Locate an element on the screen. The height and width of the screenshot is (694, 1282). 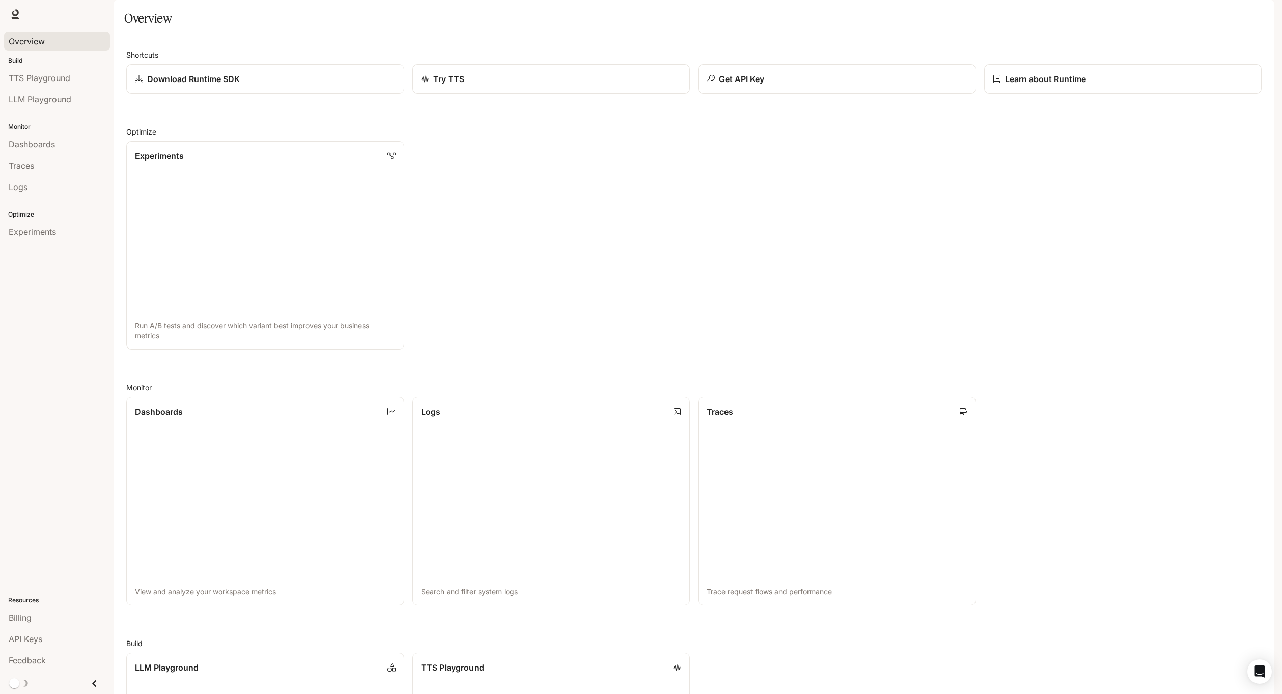
a: DashboardsView and analyze your workspace metrics is located at coordinates (265, 501).